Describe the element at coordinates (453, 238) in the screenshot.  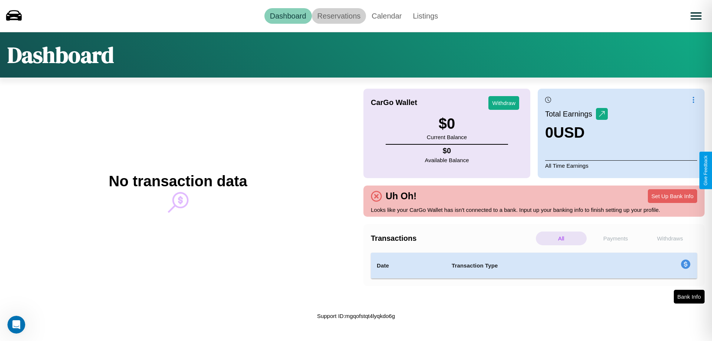
I see `h4: Transactions` at that location.